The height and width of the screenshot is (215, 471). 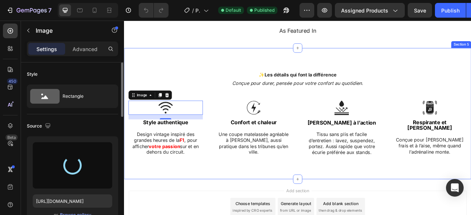 What do you see at coordinates (233, 10) in the screenshot?
I see `span: Default` at bounding box center [233, 10].